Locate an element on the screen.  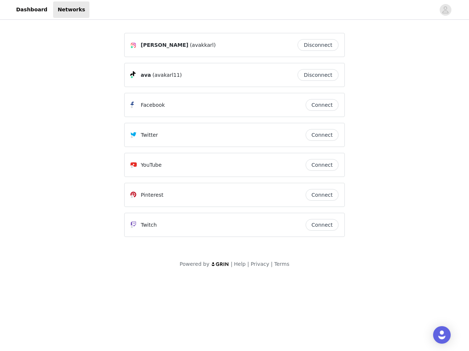
div: Open Intercom Messenger is located at coordinates (441, 335).